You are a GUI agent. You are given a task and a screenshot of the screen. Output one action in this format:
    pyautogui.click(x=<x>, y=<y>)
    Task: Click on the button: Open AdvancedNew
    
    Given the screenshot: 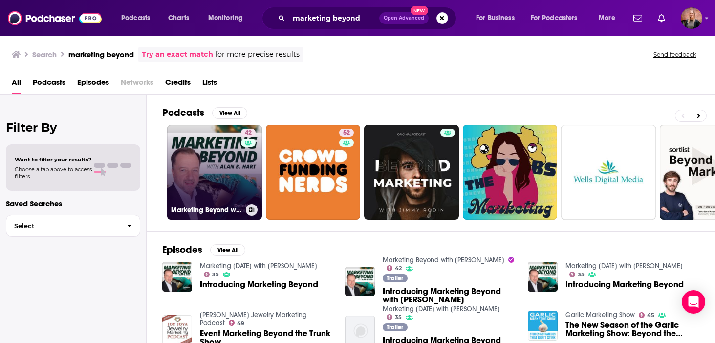 What is the action you would take?
    pyautogui.click(x=404, y=18)
    